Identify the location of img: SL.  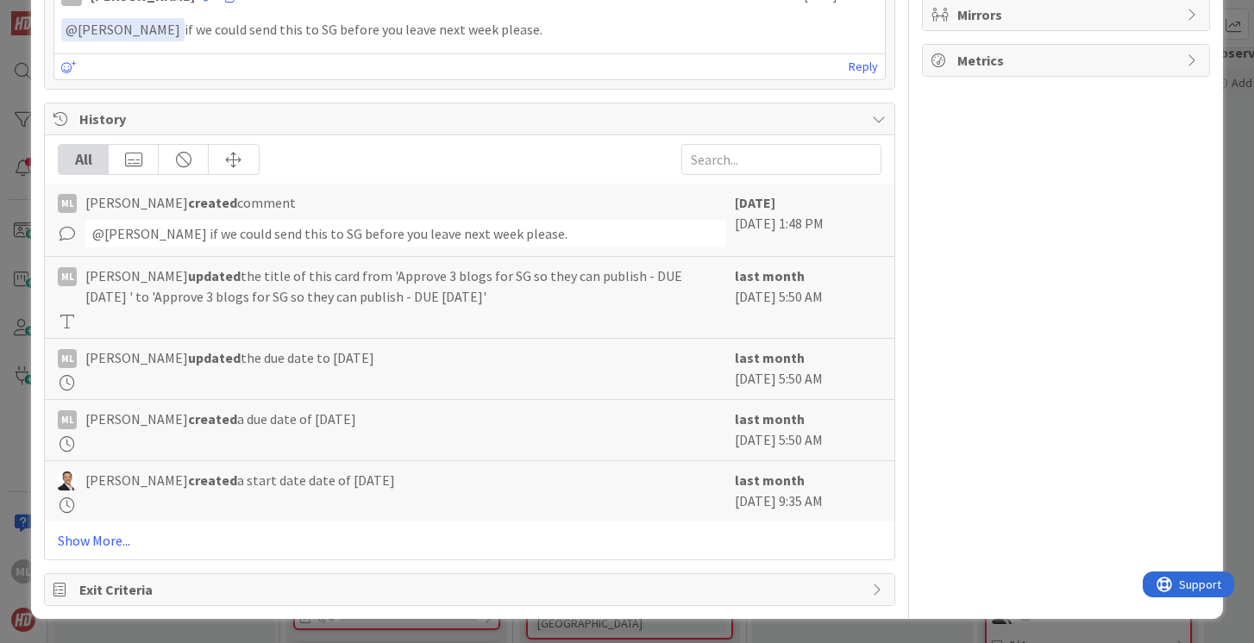
(67, 481).